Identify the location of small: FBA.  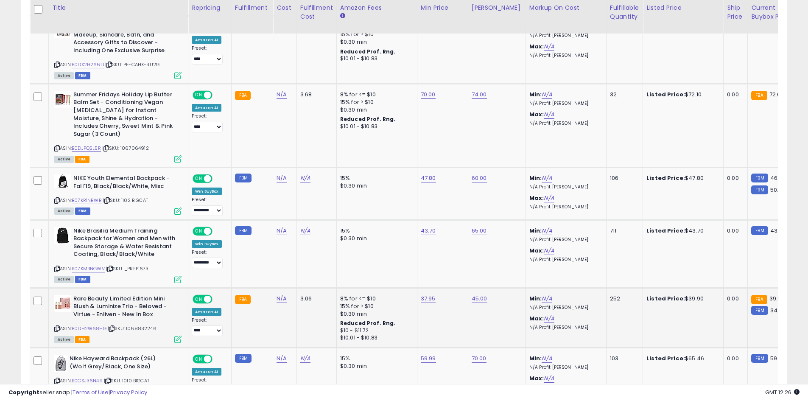
(759, 299).